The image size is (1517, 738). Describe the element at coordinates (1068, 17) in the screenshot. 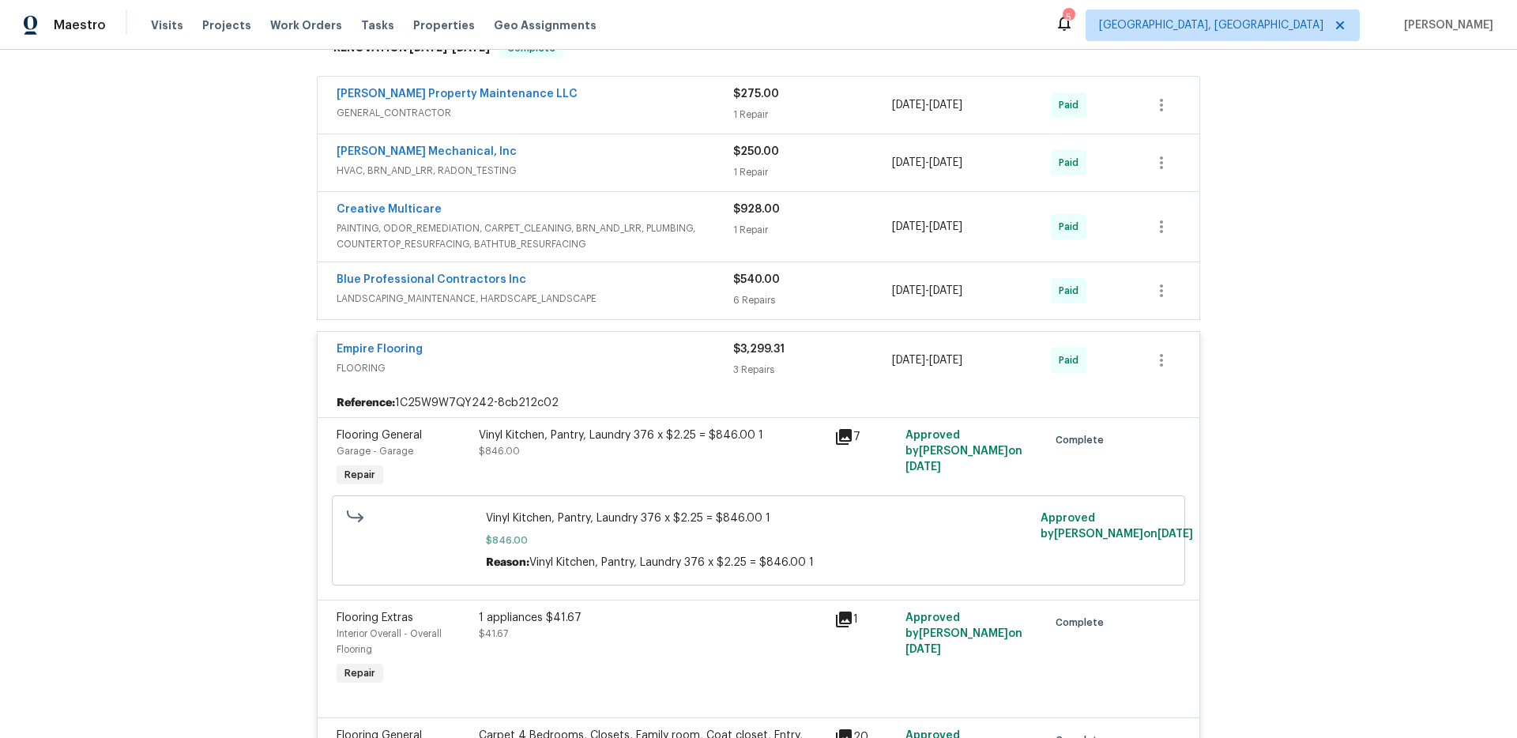

I see `div: 5` at that location.